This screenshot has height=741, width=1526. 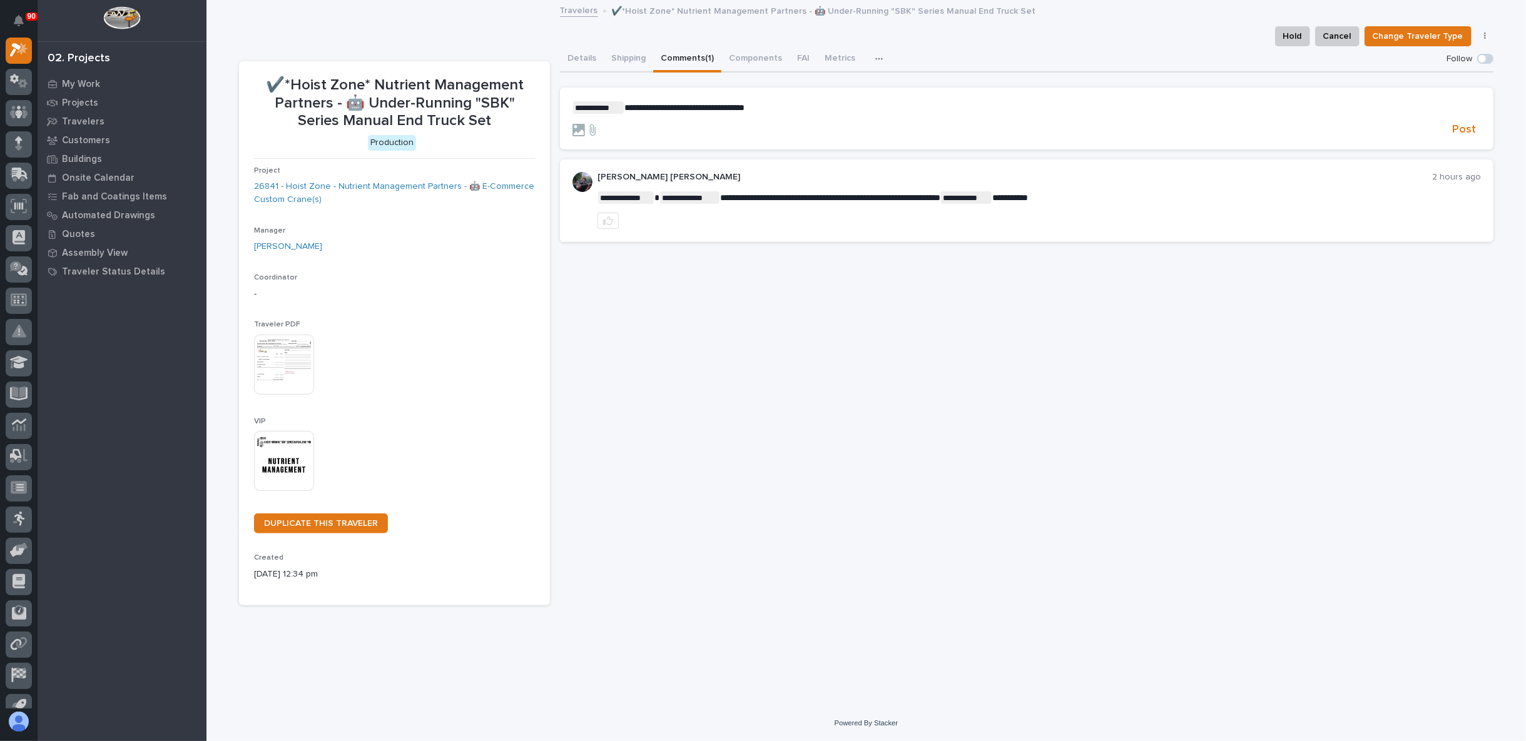 What do you see at coordinates (277, 325) in the screenshot?
I see `span: Traveler PDF` at bounding box center [277, 325].